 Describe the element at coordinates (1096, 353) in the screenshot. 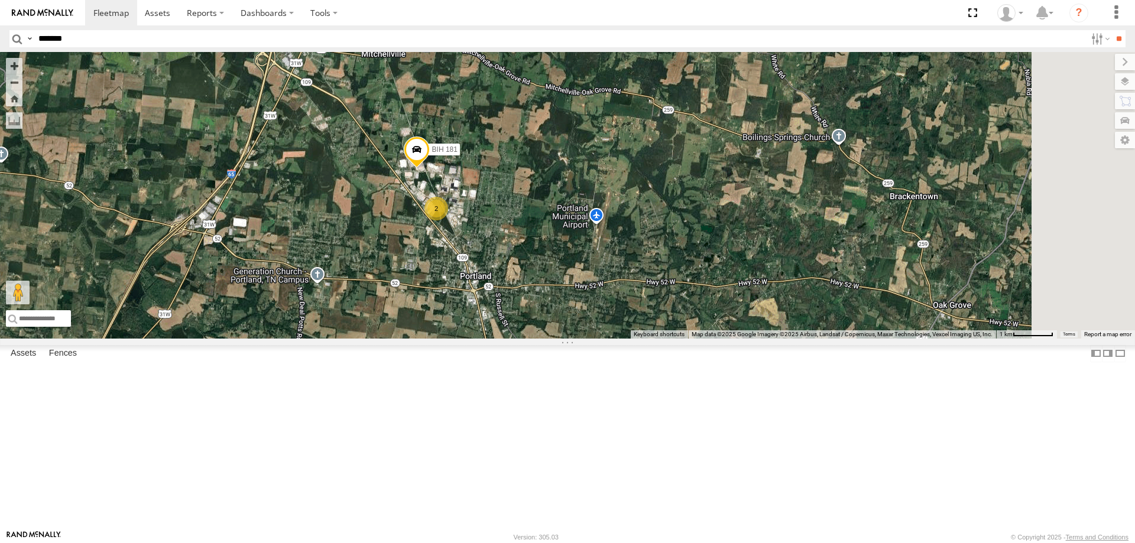

I see `label: Dock Summary Table to the Left` at that location.